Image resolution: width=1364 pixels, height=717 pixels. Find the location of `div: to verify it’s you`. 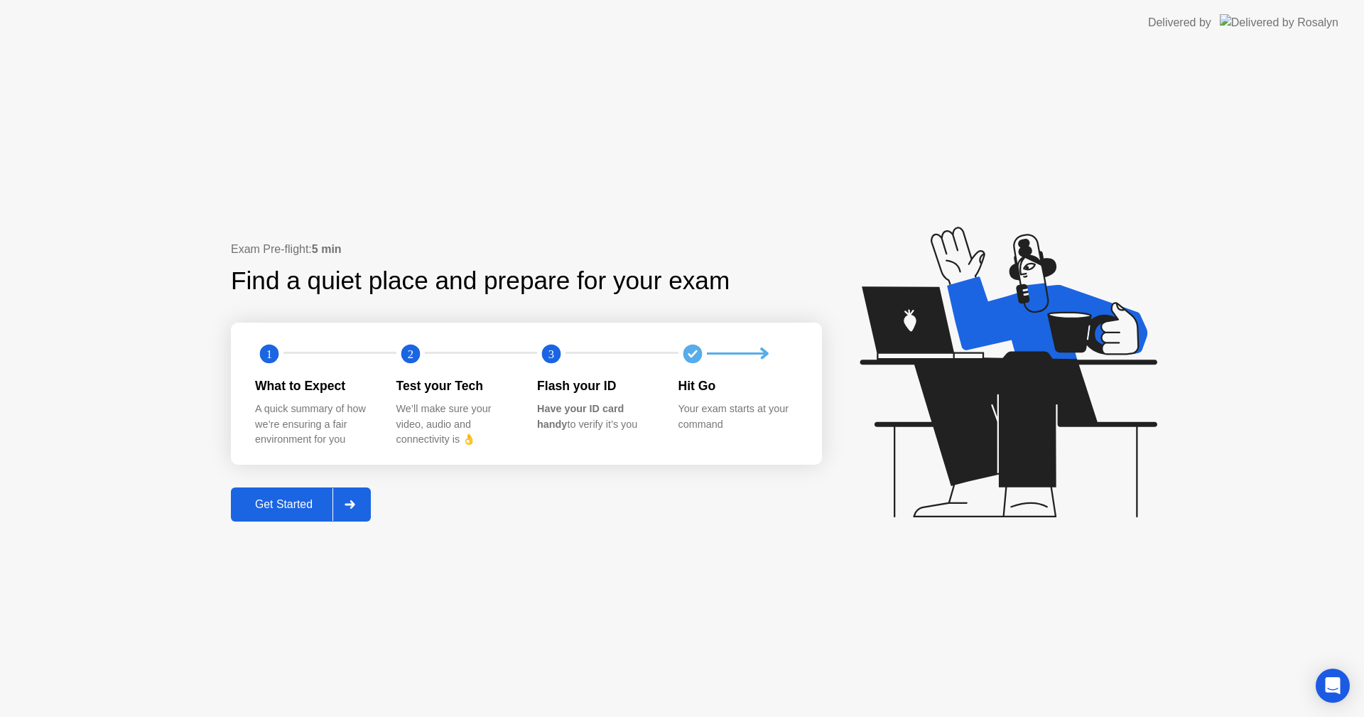

div: to verify it’s you is located at coordinates (596, 416).